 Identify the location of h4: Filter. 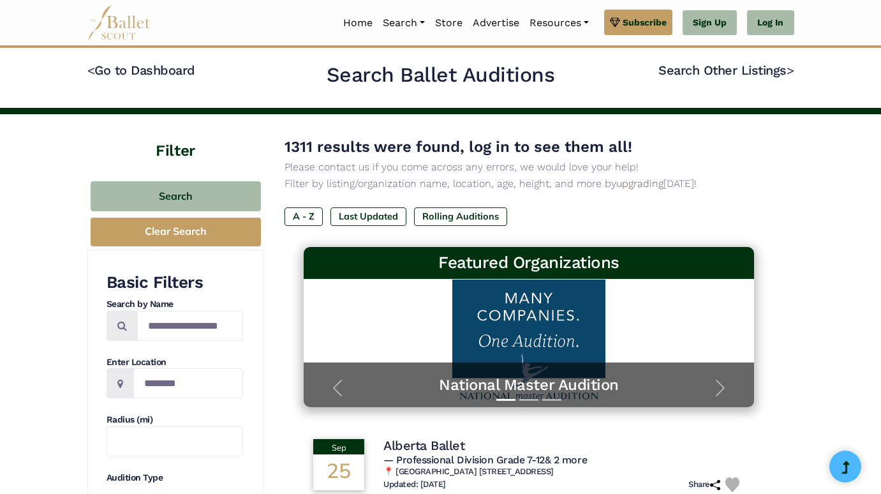
(175, 138).